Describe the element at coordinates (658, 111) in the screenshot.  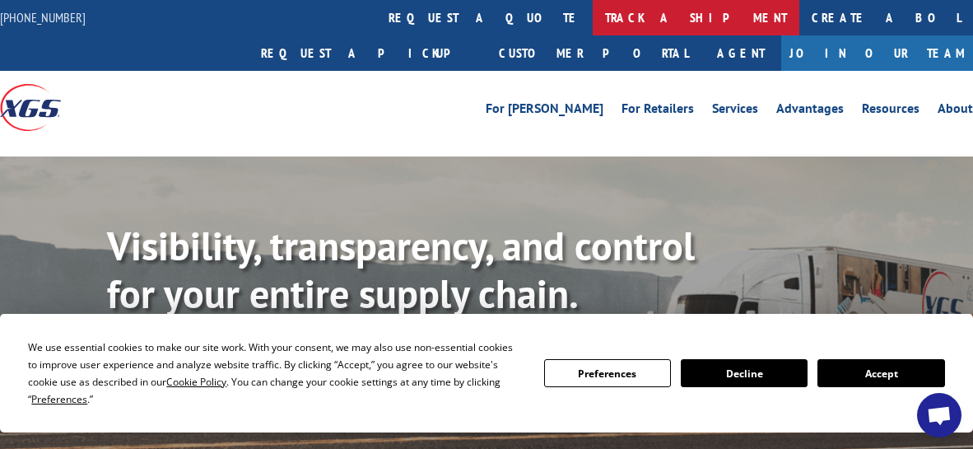
I see `a: For Retailers` at that location.